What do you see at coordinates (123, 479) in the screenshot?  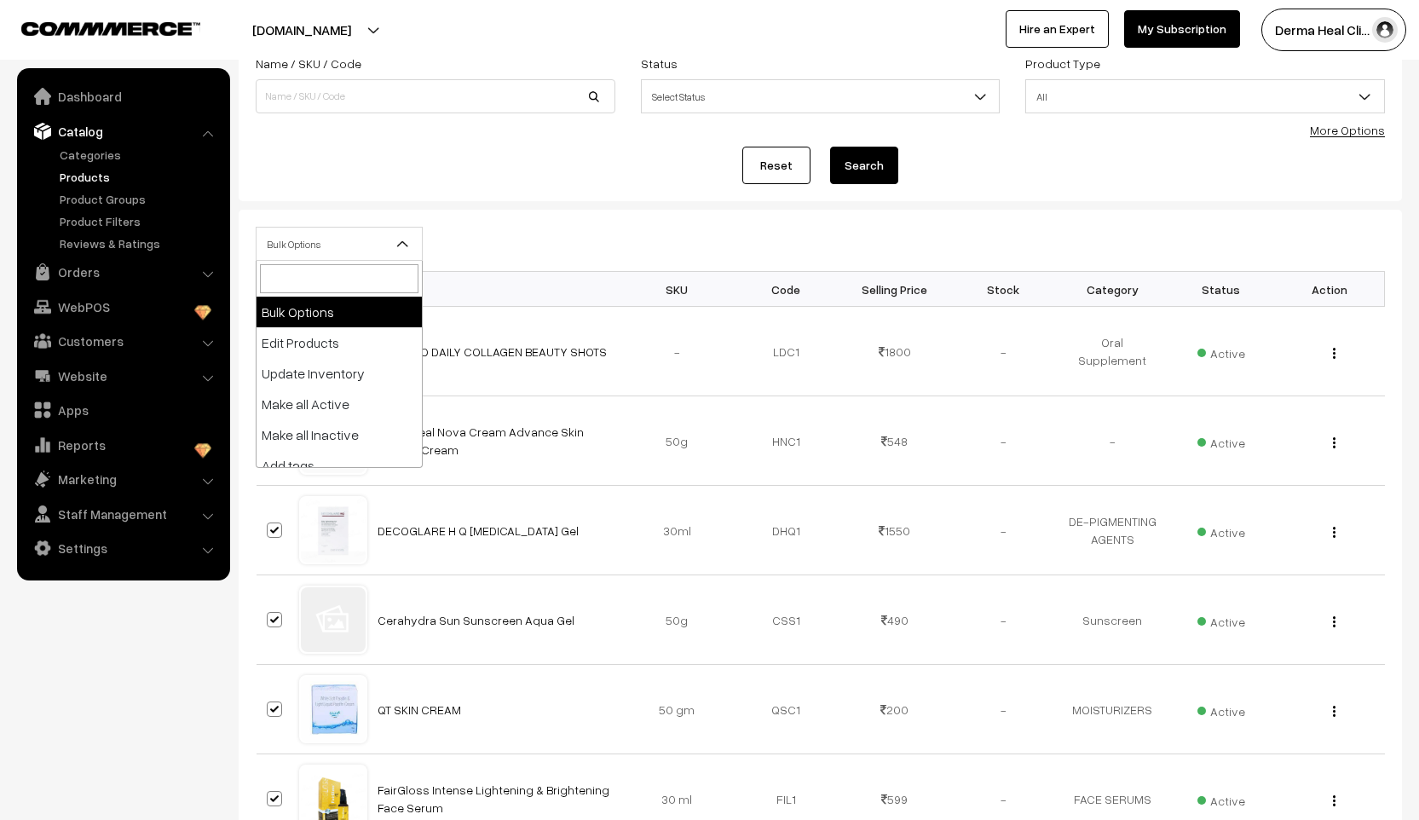 I see `a: Marketing` at bounding box center [123, 479].